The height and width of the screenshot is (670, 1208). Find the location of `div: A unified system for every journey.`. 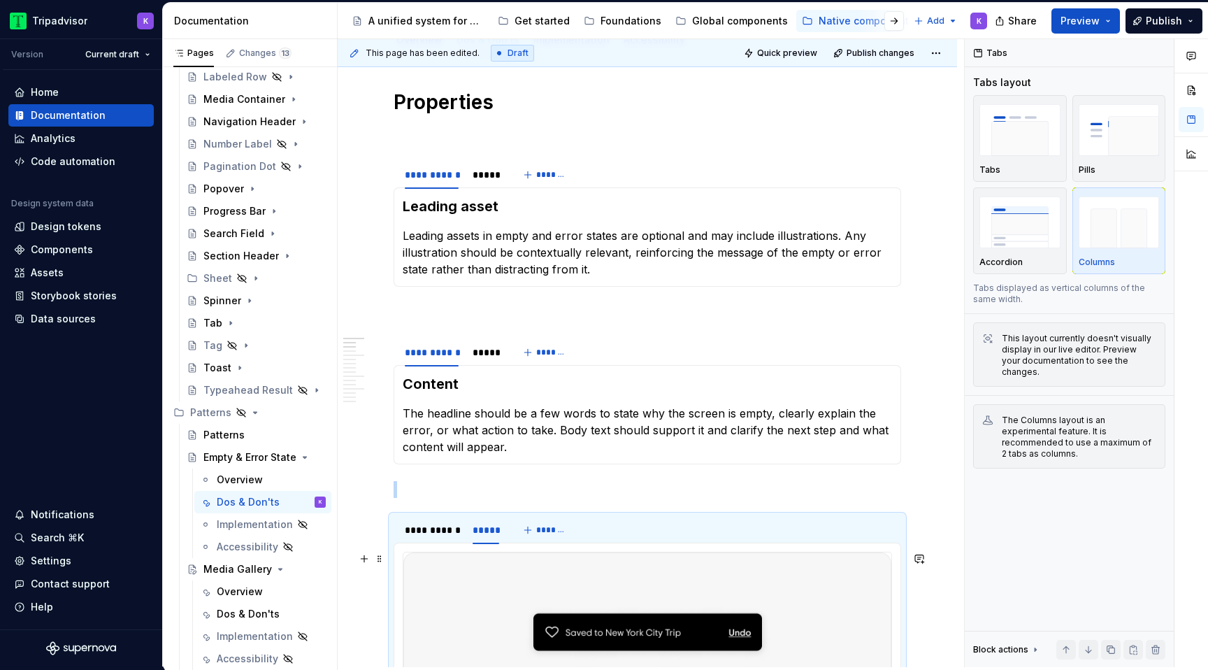

div: A unified system for every journey. is located at coordinates (426, 21).